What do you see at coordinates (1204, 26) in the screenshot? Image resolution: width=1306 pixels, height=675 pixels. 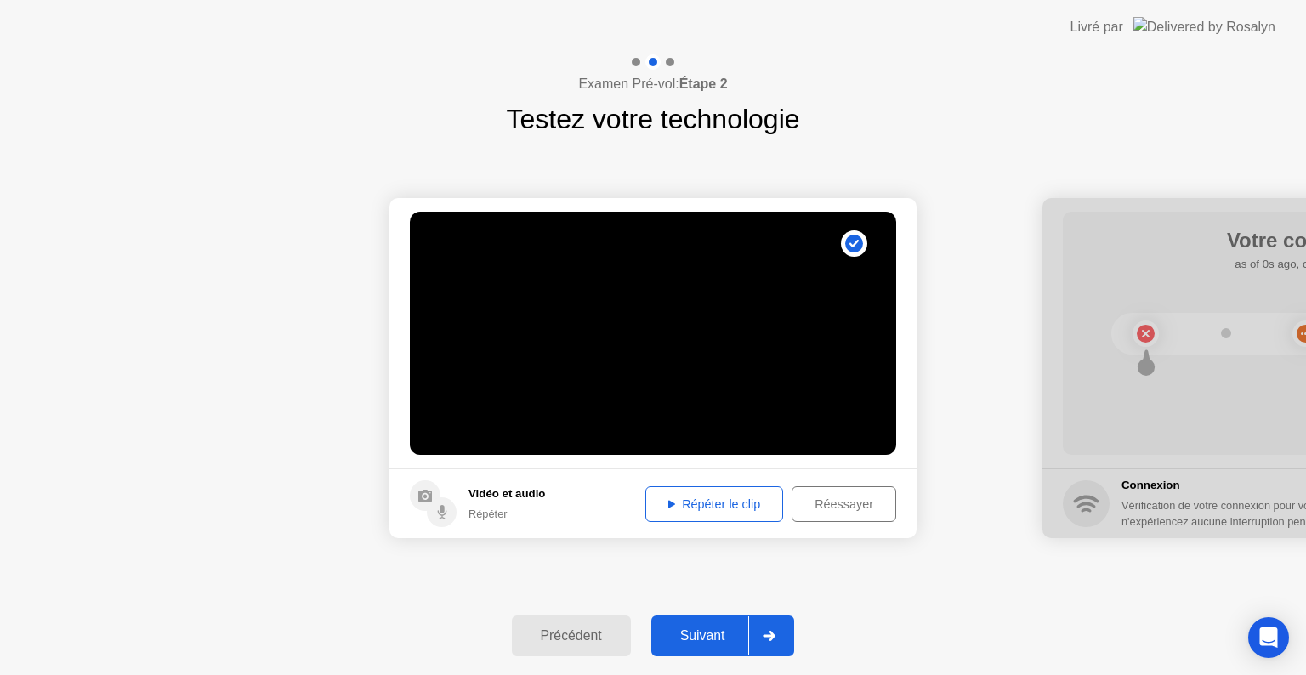 I see `img: Delivered by Rosalyn` at bounding box center [1204, 26].